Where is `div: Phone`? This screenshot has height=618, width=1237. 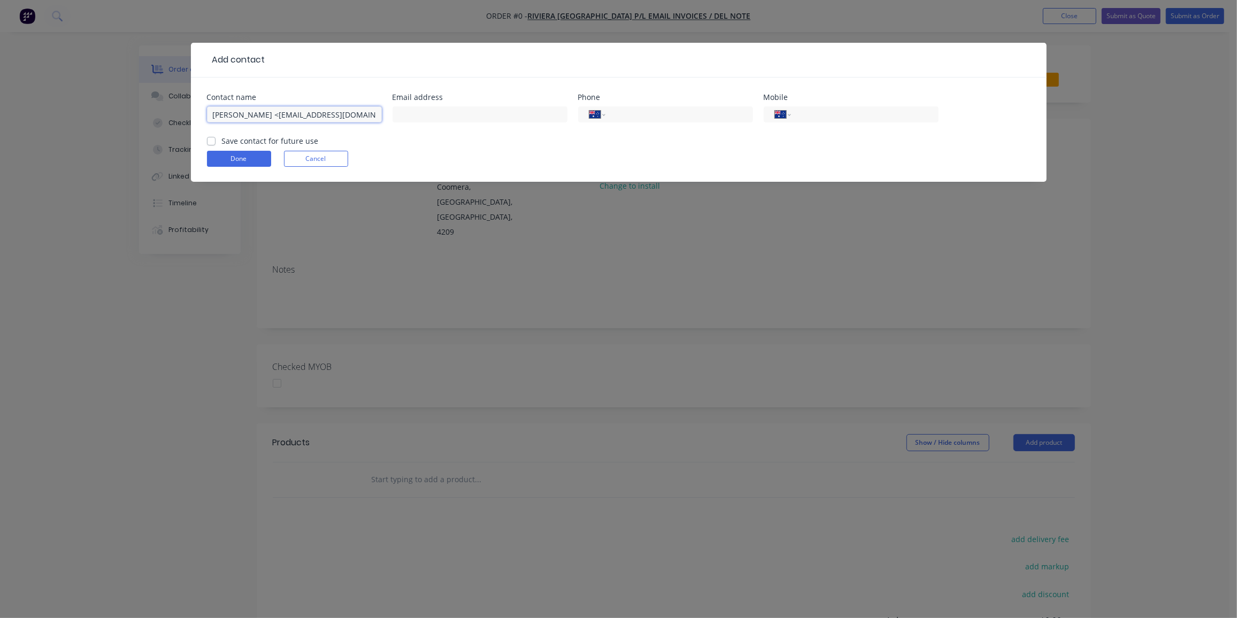
div: Phone is located at coordinates (665, 97).